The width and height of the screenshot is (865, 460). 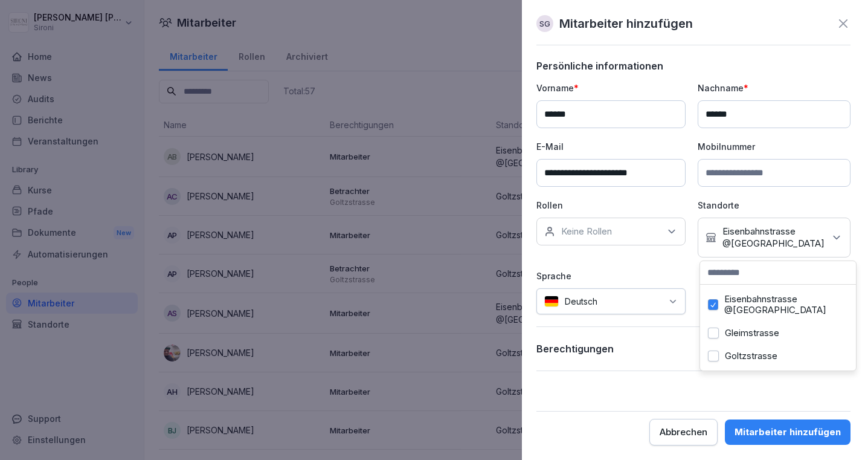 I want to click on p: Mobilnummer, so click(x=774, y=146).